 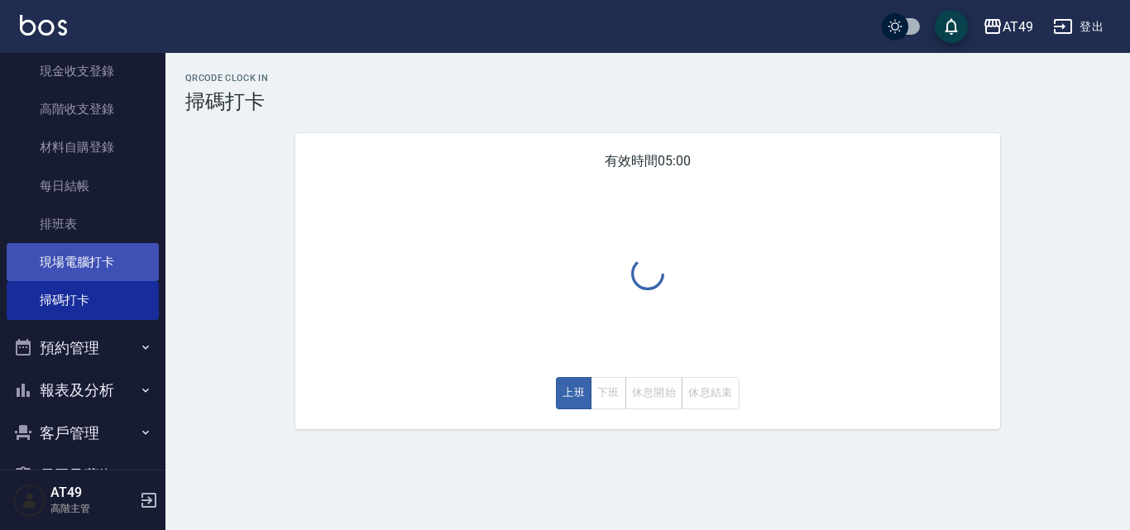 What do you see at coordinates (83, 348) in the screenshot?
I see `button: 預約管理` at bounding box center [83, 348].